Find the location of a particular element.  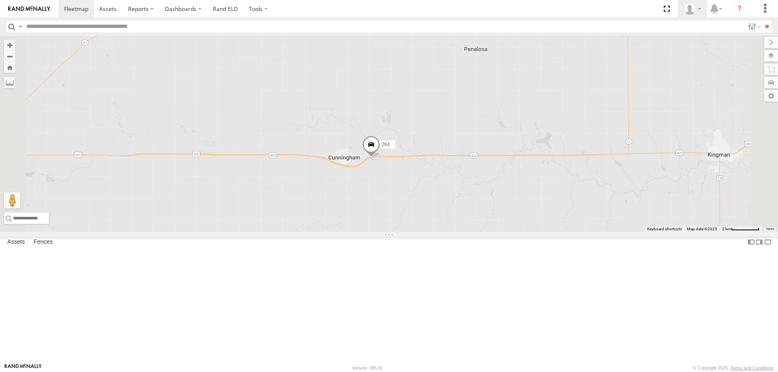

button: Drag Pegman onto the map to open Street View is located at coordinates (12, 201).